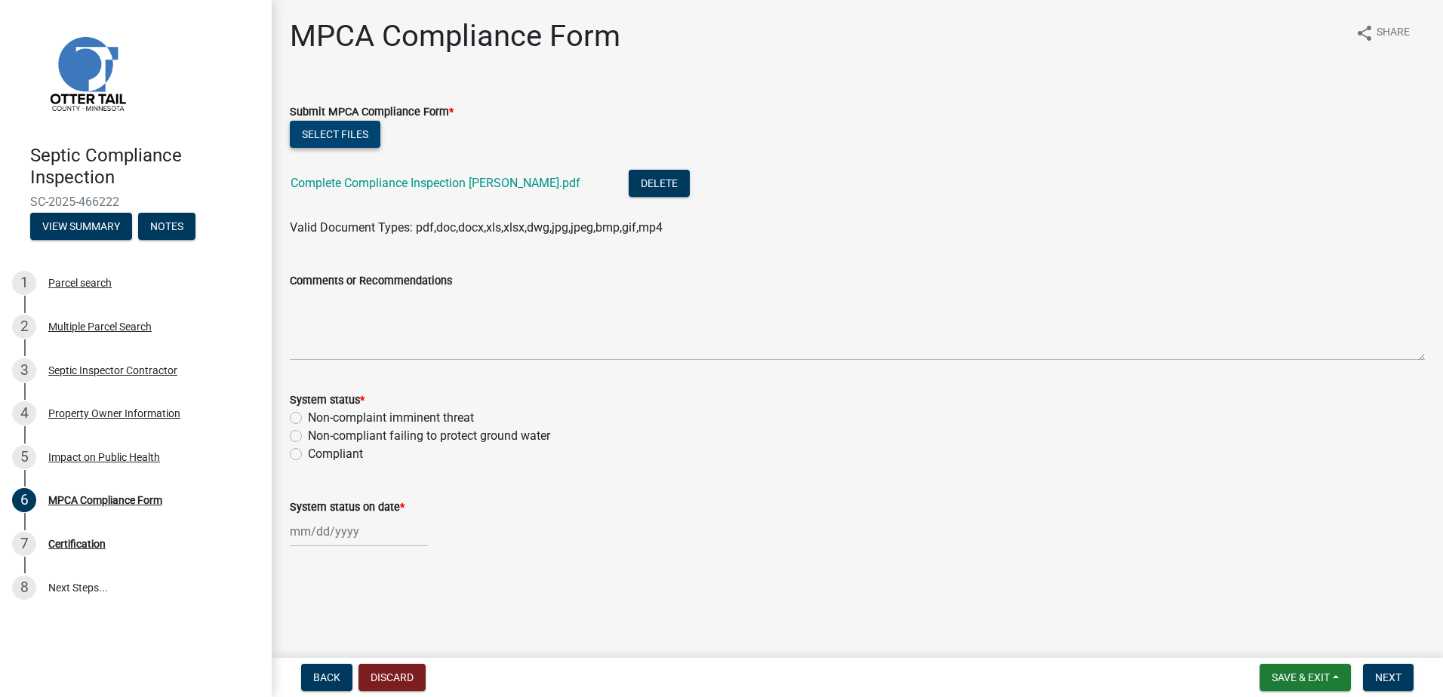  What do you see at coordinates (104, 457) in the screenshot?
I see `div: Impact on Public Health` at bounding box center [104, 457].